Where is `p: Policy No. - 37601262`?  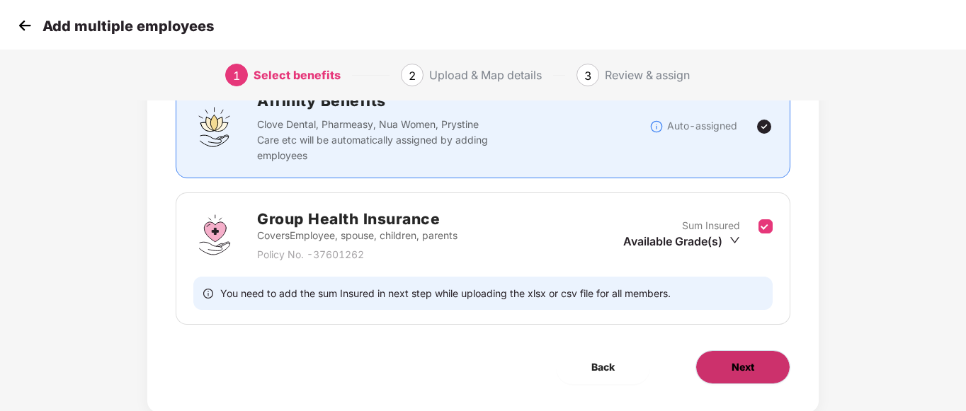 p: Policy No. - 37601262 is located at coordinates (357, 255).